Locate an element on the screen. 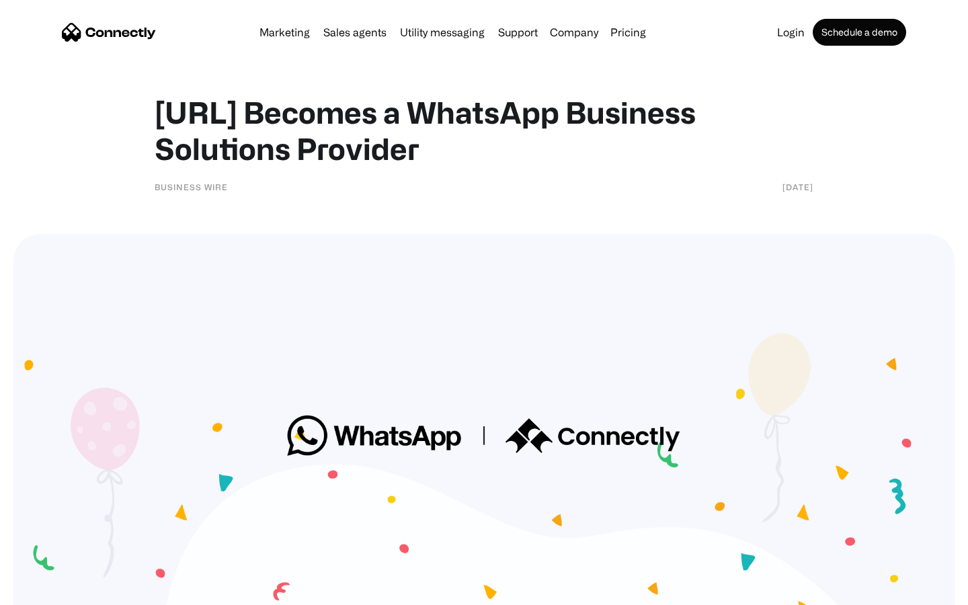 The height and width of the screenshot is (605, 968). a: Login is located at coordinates (790, 32).